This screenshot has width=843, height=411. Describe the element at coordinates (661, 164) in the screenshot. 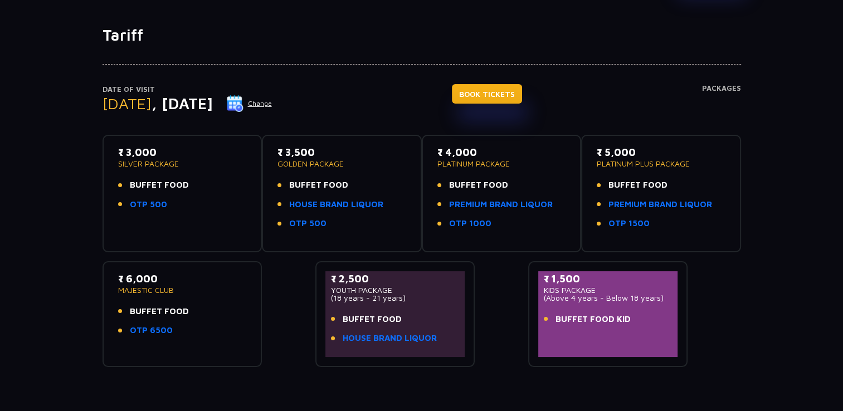

I see `p: PLATINUM PLUS PACKAGE` at that location.